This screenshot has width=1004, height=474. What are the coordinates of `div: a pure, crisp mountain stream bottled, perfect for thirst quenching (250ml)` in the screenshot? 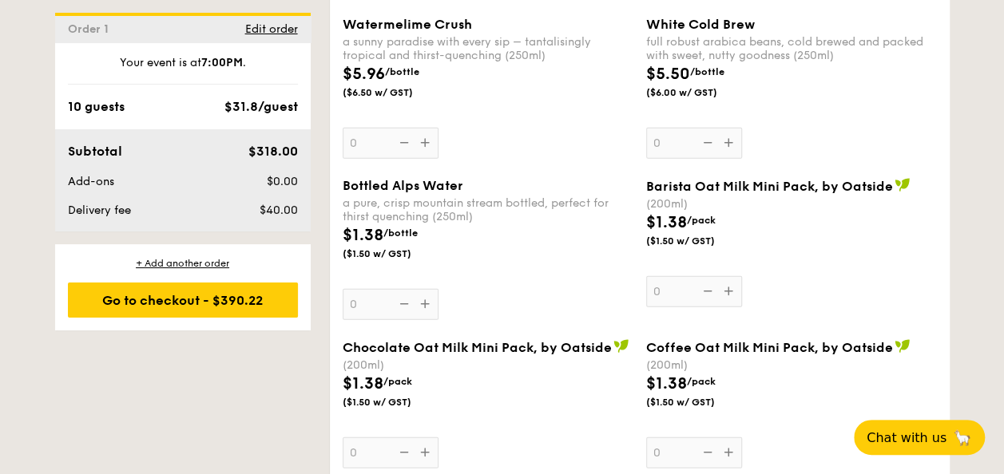 It's located at (488, 210).